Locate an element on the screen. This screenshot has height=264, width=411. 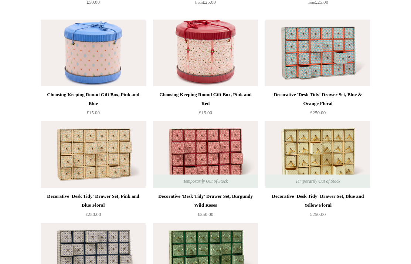
div: Decorative 'Desk Tidy' Drawer Set, Blue & Orange Floral is located at coordinates (318, 99).